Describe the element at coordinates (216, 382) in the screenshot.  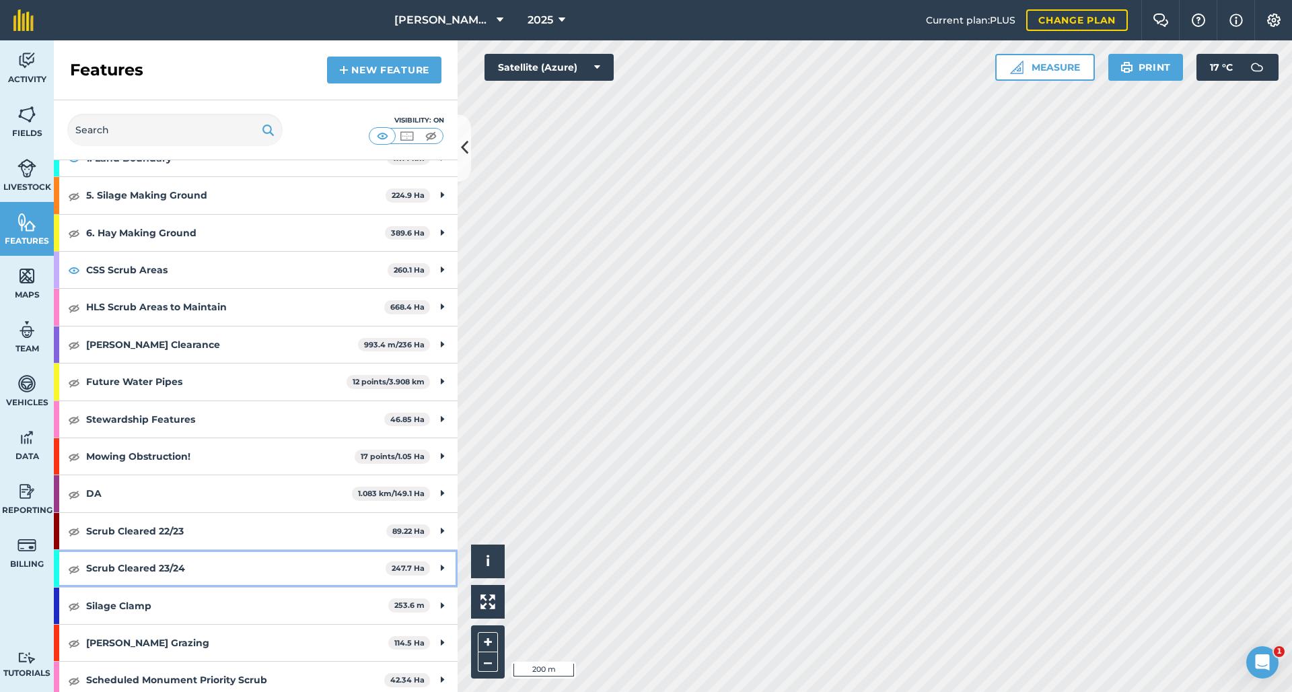
I see `strong: Future Water Pipes` at that location.